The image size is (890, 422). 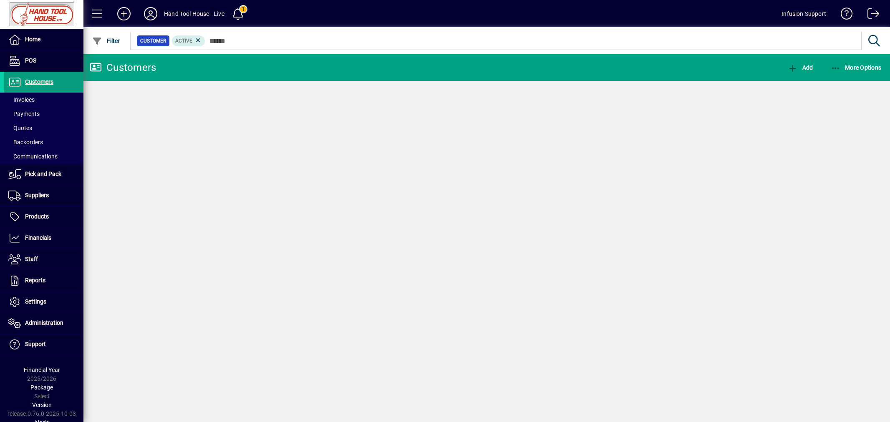 I want to click on span: Customer, so click(x=153, y=41).